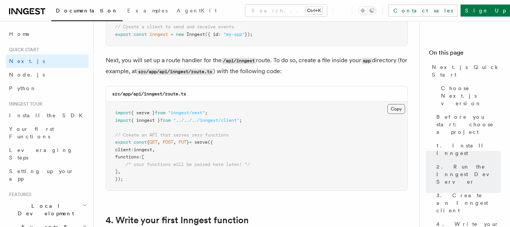 The height and width of the screenshot is (227, 510). Describe the element at coordinates (468, 174) in the screenshot. I see `span: 2. Run the Inngest Dev Server` at that location.